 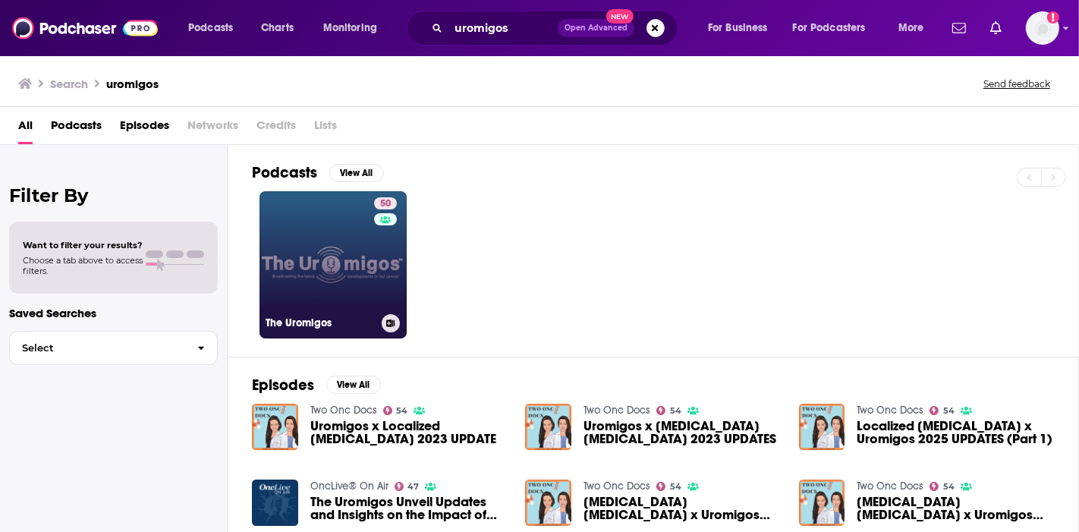 I want to click on a: PodcastsView All, so click(x=318, y=172).